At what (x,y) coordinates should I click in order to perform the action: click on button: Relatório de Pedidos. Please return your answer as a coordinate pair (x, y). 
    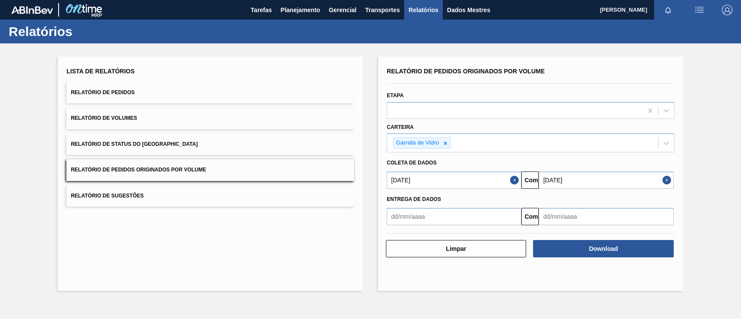
    Looking at the image, I should click on (210, 92).